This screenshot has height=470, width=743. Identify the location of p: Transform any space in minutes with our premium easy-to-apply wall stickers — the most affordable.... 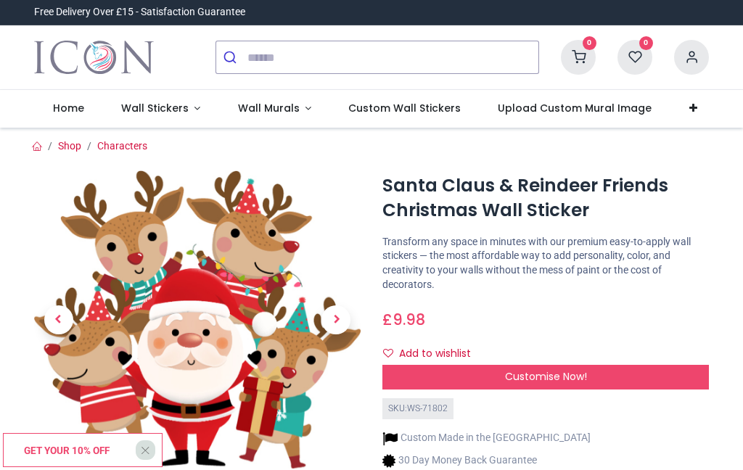
(545, 263).